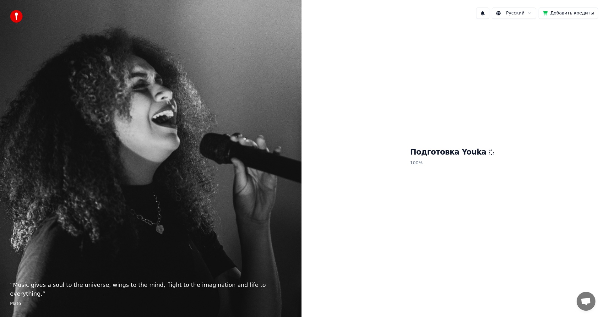 The height and width of the screenshot is (317, 603). Describe the element at coordinates (452, 163) in the screenshot. I see `p: 100 %` at that location.